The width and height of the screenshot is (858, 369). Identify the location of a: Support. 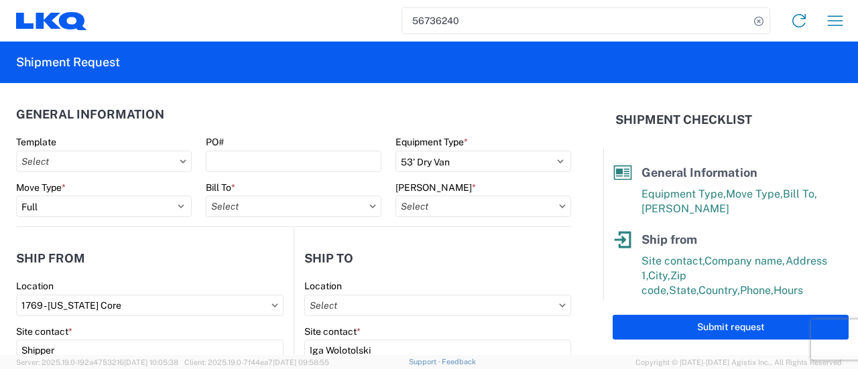
(426, 362).